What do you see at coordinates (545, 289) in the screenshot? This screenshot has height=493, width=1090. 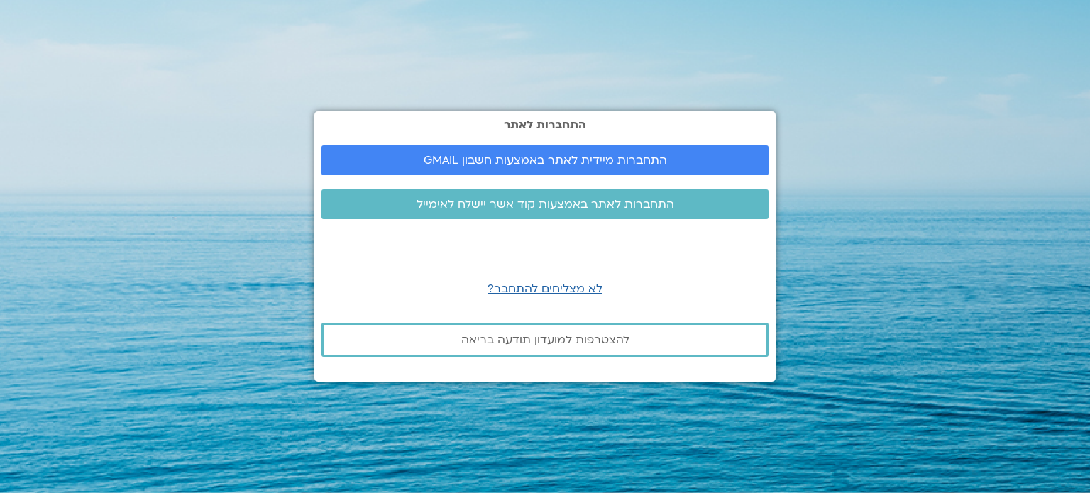 I see `a: לא מצליחים להתחבר?` at bounding box center [545, 289].